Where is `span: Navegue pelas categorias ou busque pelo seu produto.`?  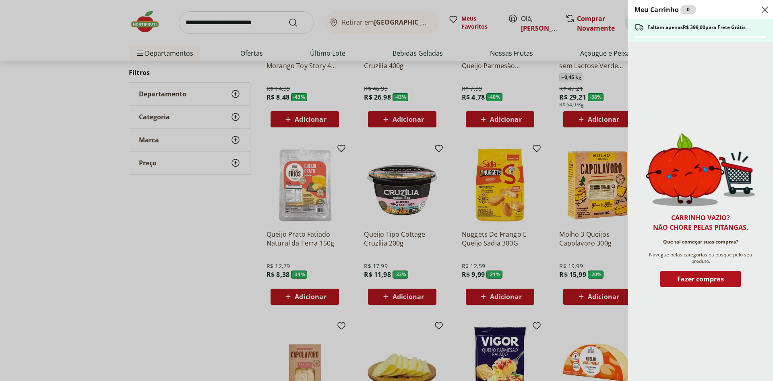
span: Navegue pelas categorias ou busque pelo seu produto. is located at coordinates (701, 258).